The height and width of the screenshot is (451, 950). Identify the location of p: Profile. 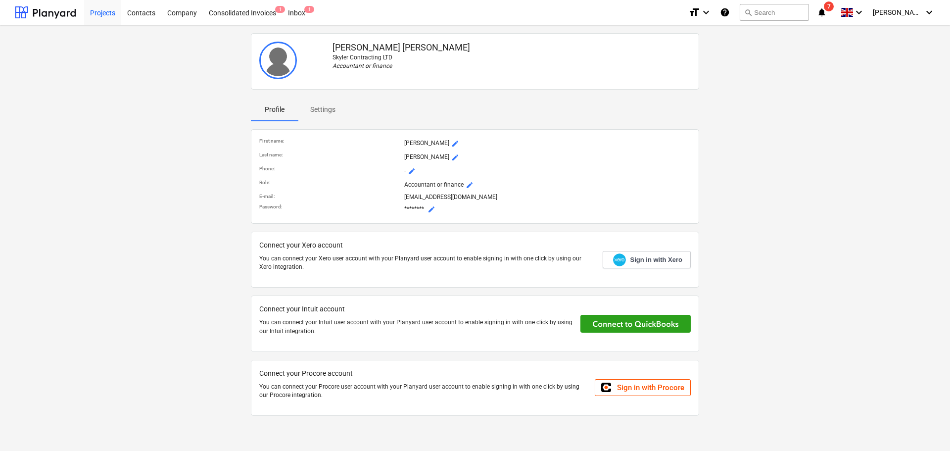
(275, 109).